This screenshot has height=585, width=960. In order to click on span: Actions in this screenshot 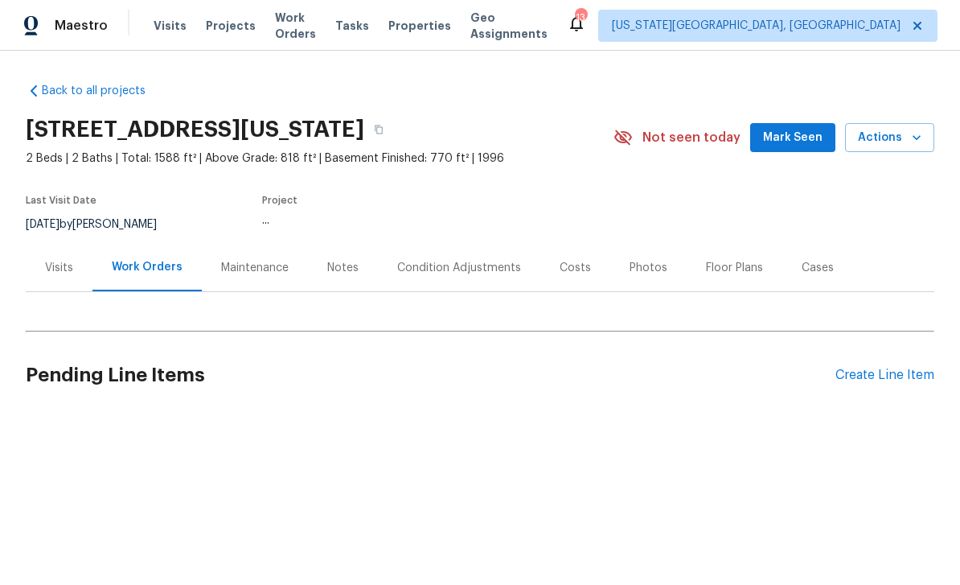, I will do `click(889, 138)`.